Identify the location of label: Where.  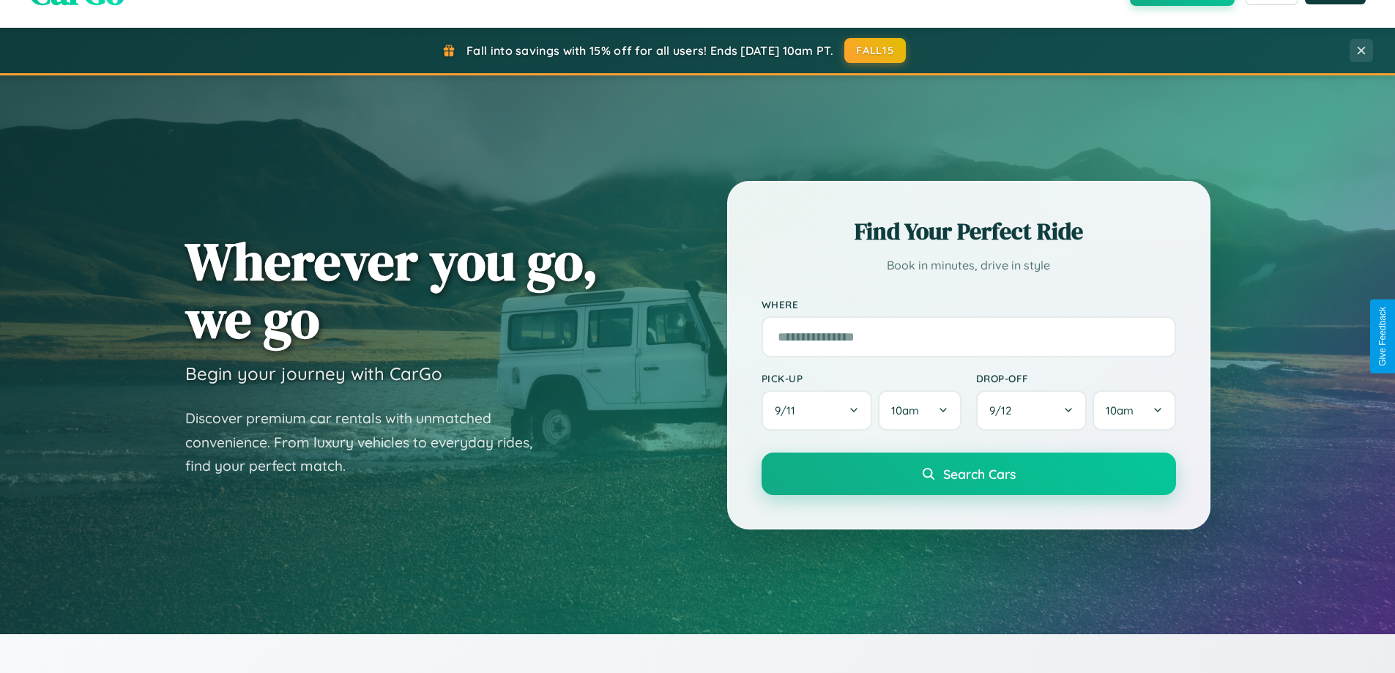
(969, 304).